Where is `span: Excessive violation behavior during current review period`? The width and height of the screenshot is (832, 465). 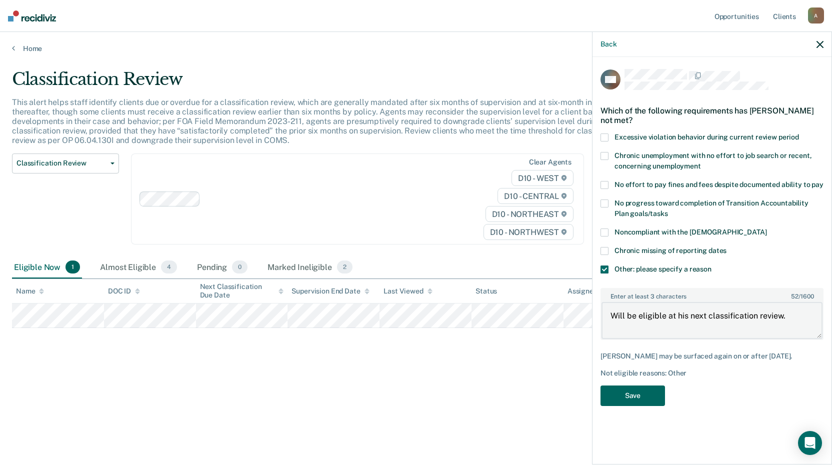 span: Excessive violation behavior during current review period is located at coordinates (707, 137).